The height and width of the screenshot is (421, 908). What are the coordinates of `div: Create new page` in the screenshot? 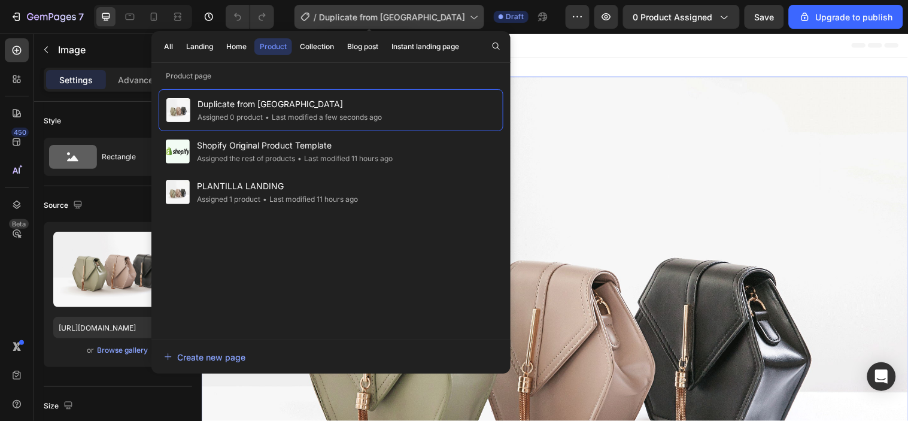 It's located at (205, 357).